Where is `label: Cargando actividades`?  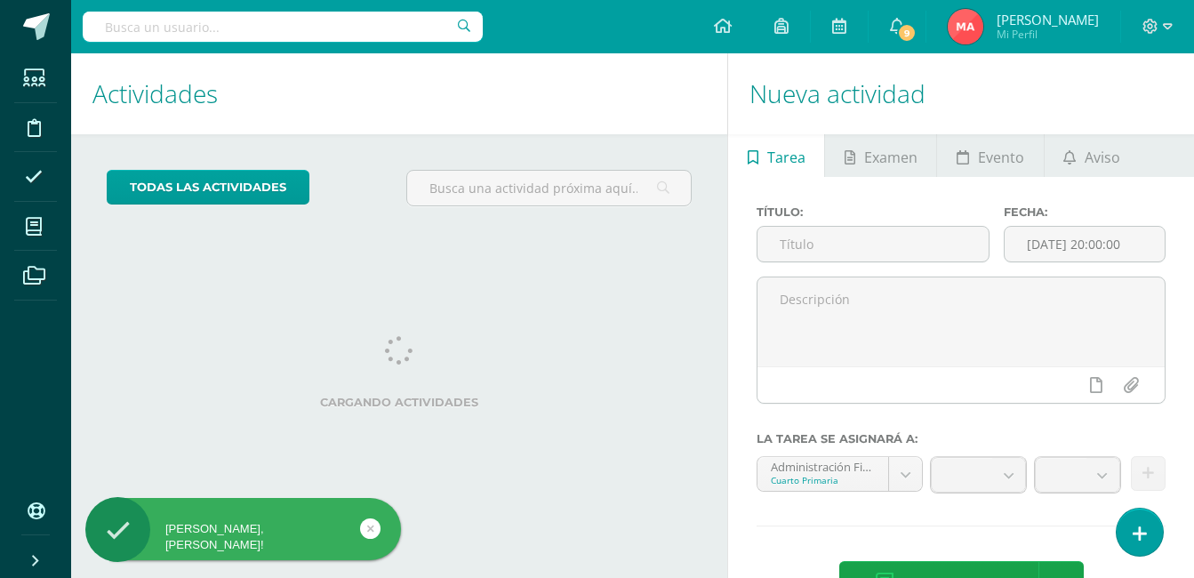 label: Cargando actividades is located at coordinates (399, 402).